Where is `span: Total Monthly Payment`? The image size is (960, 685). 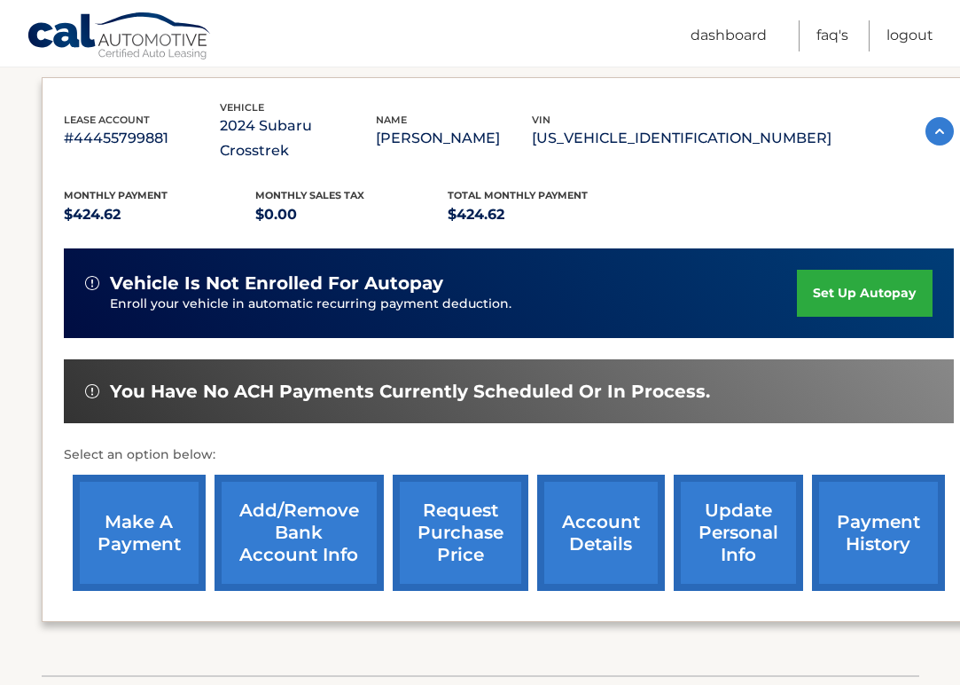
span: Total Monthly Payment is located at coordinates (518, 195).